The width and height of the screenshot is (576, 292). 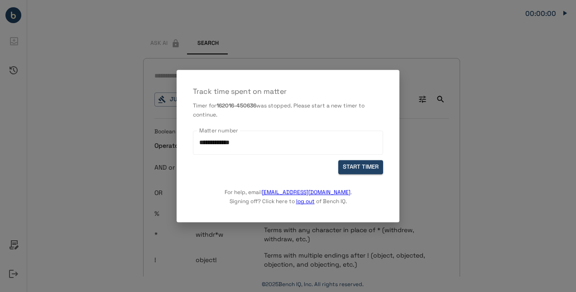 I want to click on b: 162016-450636, so click(x=236, y=105).